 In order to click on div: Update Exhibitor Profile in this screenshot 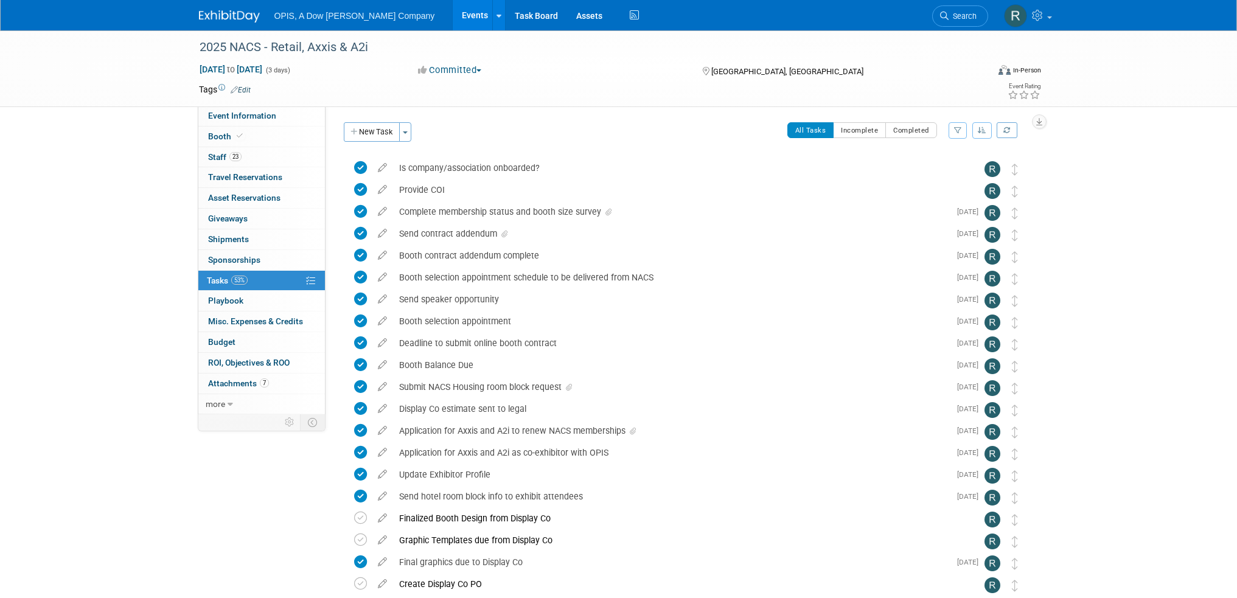, I will do `click(671, 475)`.